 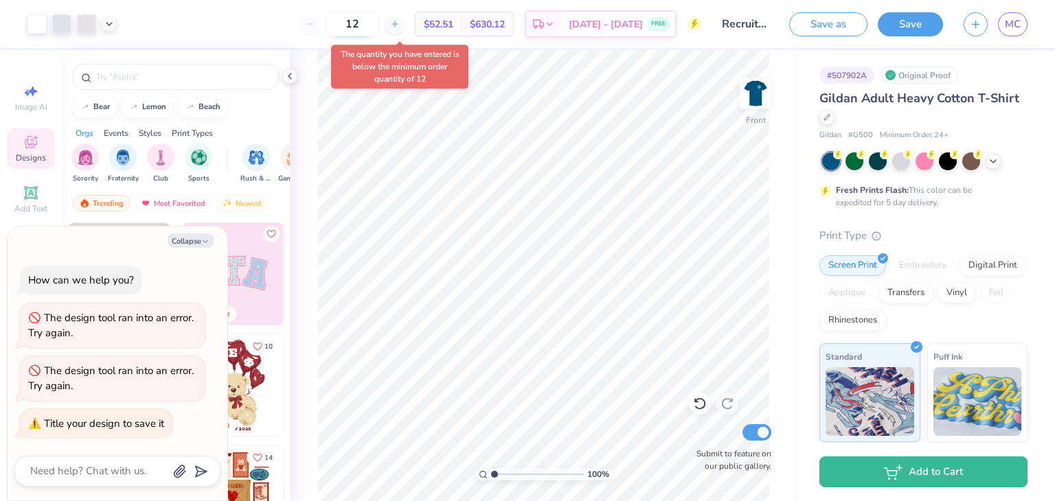 I want to click on div: filter for Club, so click(x=161, y=163).